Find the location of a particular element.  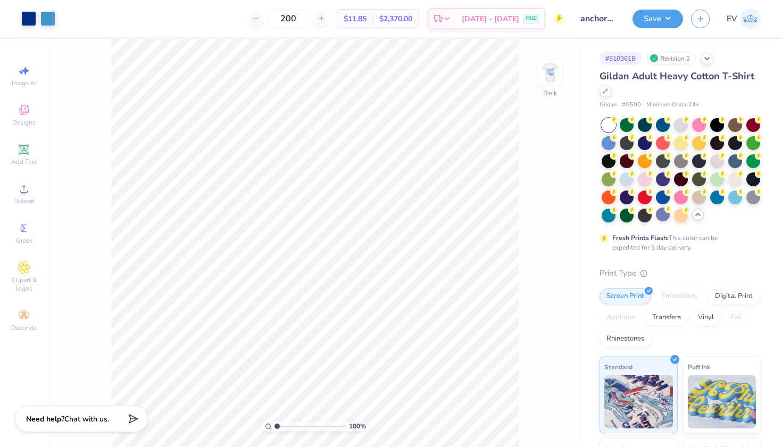

div: Rhinestones is located at coordinates (625, 339).